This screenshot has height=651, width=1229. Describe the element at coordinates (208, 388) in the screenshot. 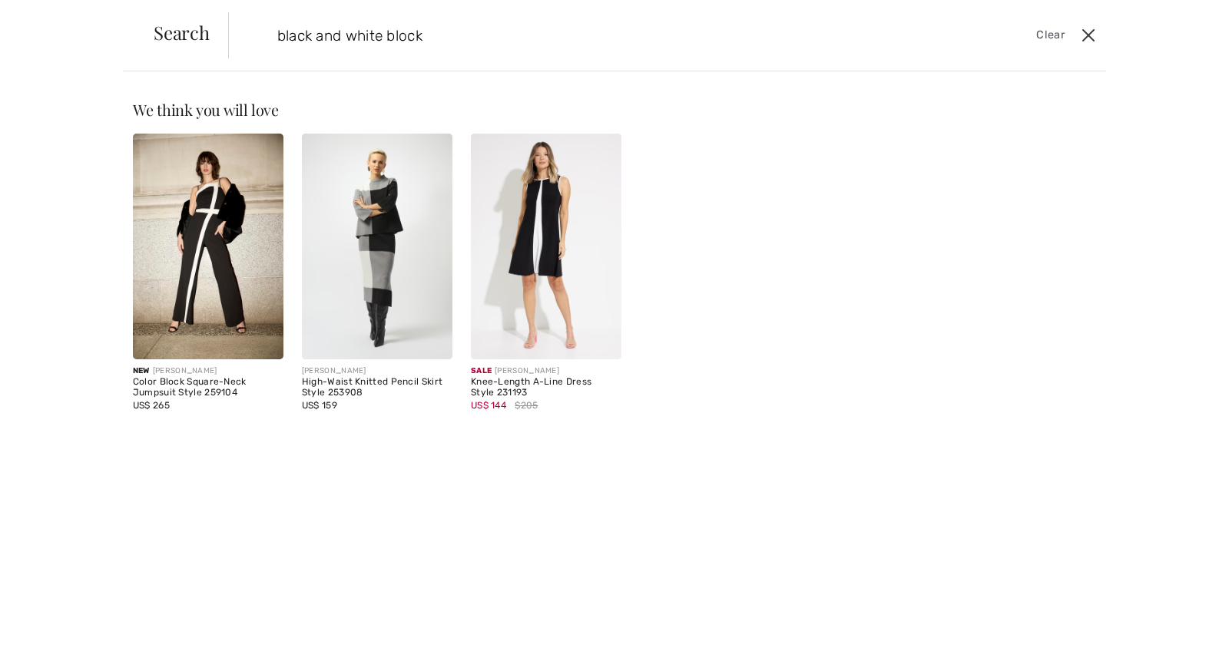

I see `div: Color Block Square-Neck Jumpsuit Style 259104` at that location.